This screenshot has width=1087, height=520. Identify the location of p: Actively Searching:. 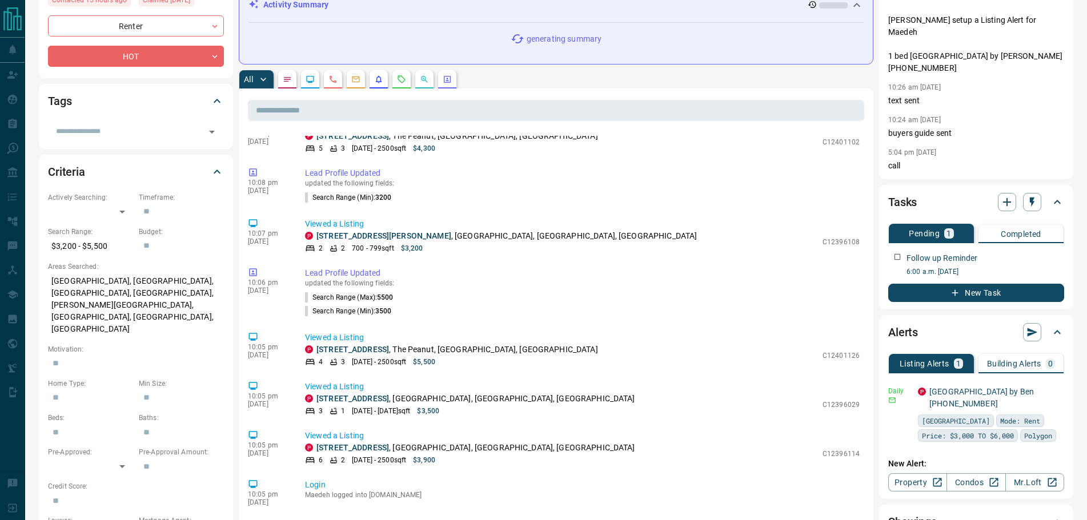
(90, 198).